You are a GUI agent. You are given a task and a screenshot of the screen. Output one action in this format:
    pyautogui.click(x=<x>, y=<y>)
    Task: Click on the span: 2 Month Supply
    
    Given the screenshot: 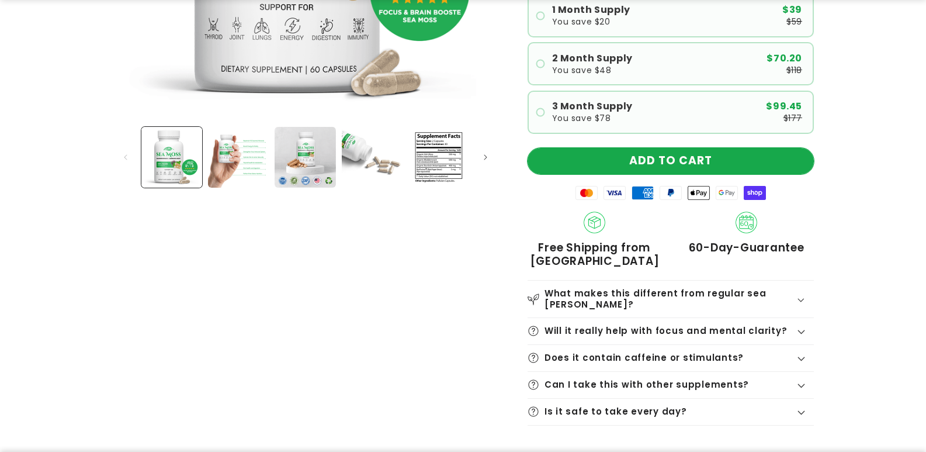 What is the action you would take?
    pyautogui.click(x=593, y=58)
    